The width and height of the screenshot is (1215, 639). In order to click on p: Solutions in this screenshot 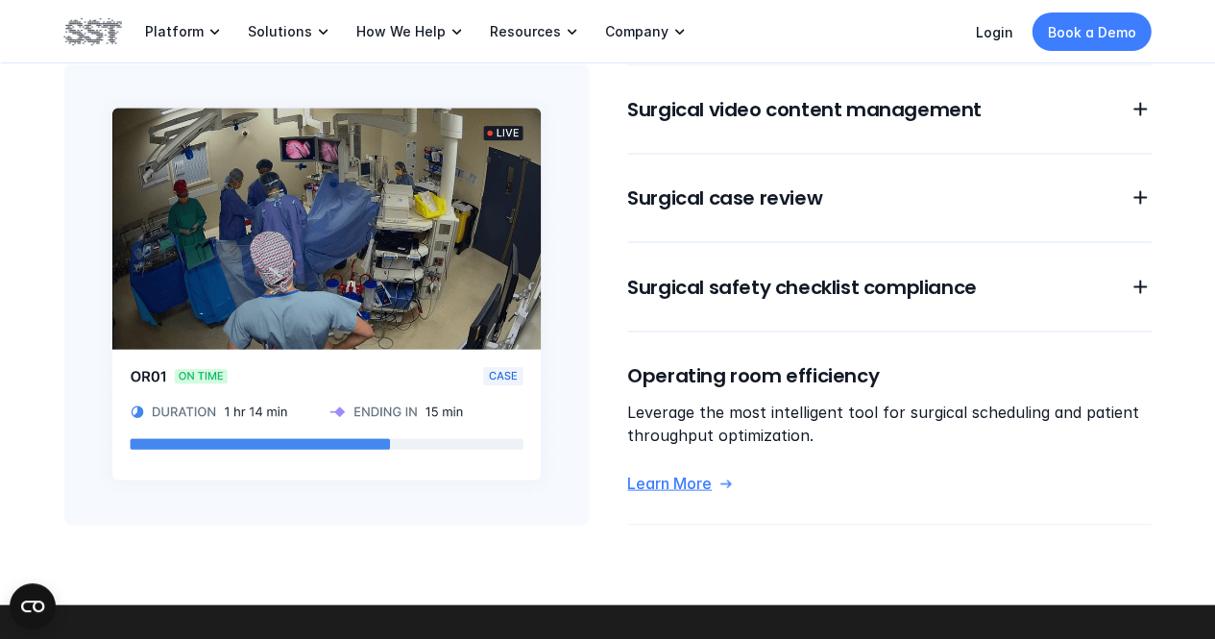, I will do `click(280, 32)`.